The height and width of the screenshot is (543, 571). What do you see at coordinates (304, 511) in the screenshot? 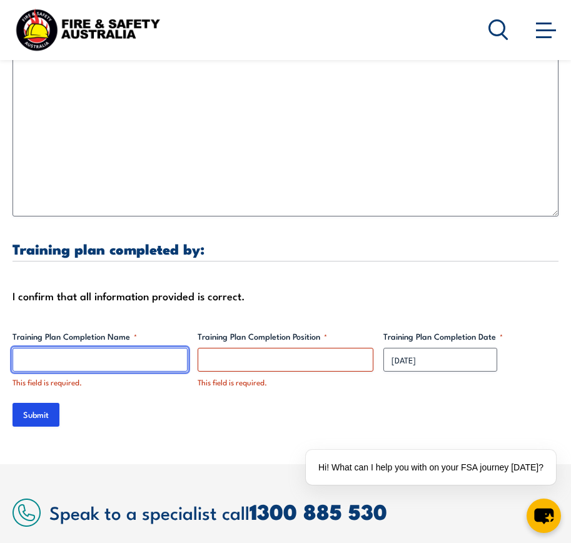
I see `h2: Speak to a specialist call` at bounding box center [304, 511].